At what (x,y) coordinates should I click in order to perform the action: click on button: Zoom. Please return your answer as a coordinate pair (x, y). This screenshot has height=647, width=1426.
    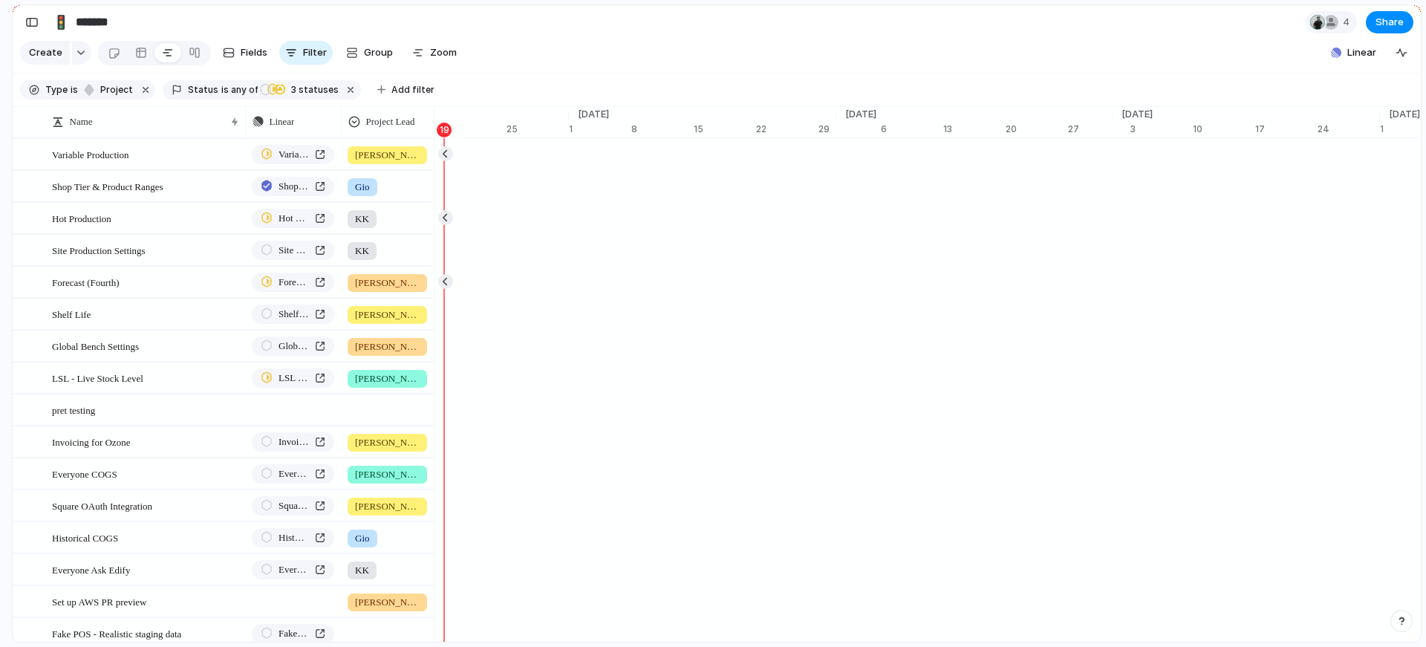
    Looking at the image, I should click on (434, 53).